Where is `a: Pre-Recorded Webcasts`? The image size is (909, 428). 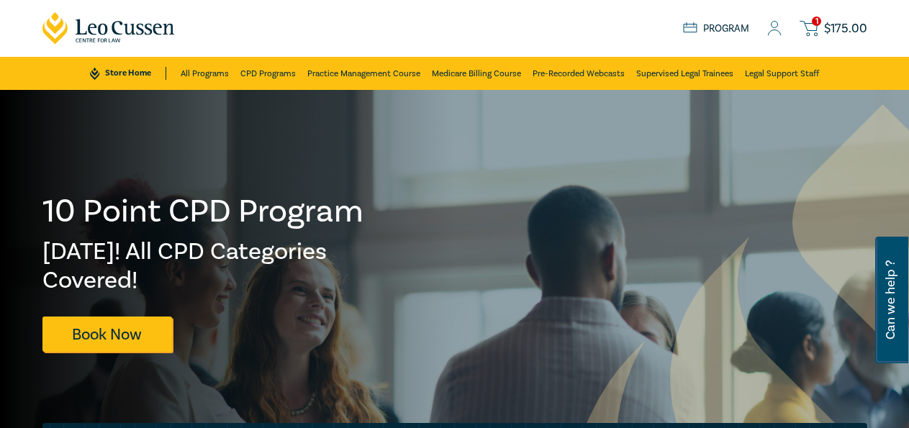
a: Pre-Recorded Webcasts is located at coordinates (579, 73).